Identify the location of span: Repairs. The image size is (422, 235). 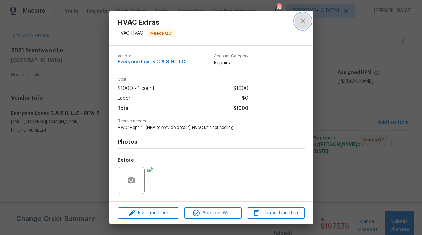
(231, 63).